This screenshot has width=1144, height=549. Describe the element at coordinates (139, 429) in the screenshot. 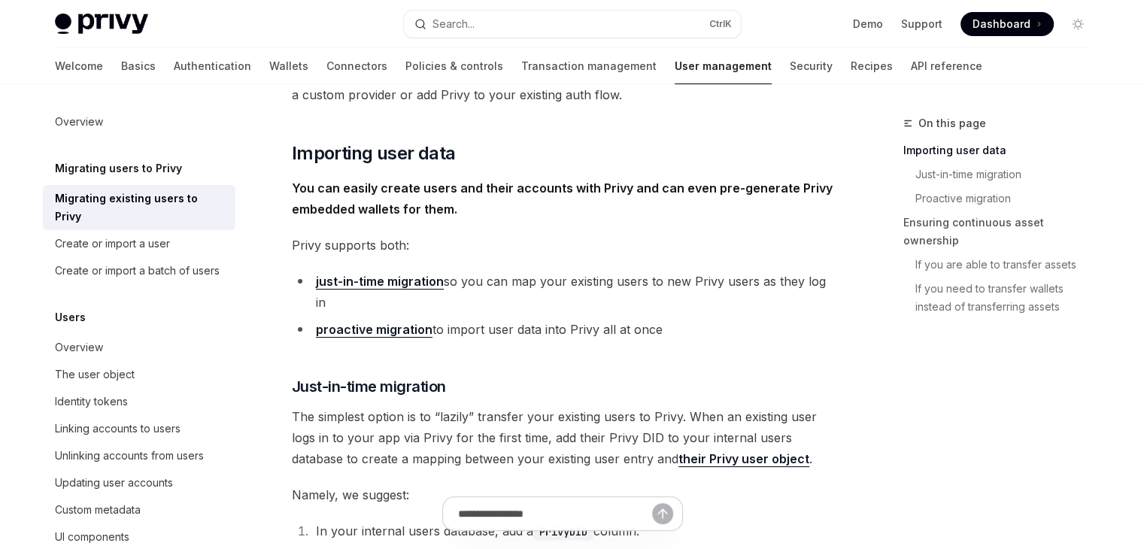

I see `a: Linking accounts to users` at that location.